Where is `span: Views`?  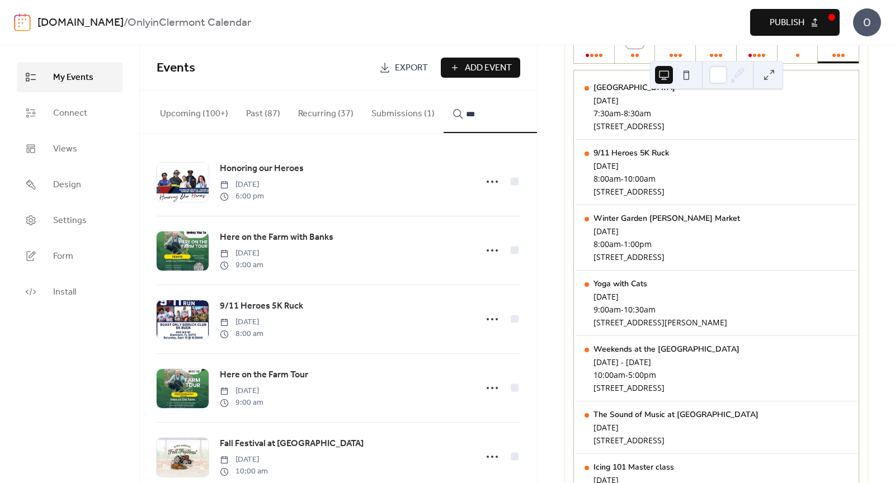 span: Views is located at coordinates (65, 149).